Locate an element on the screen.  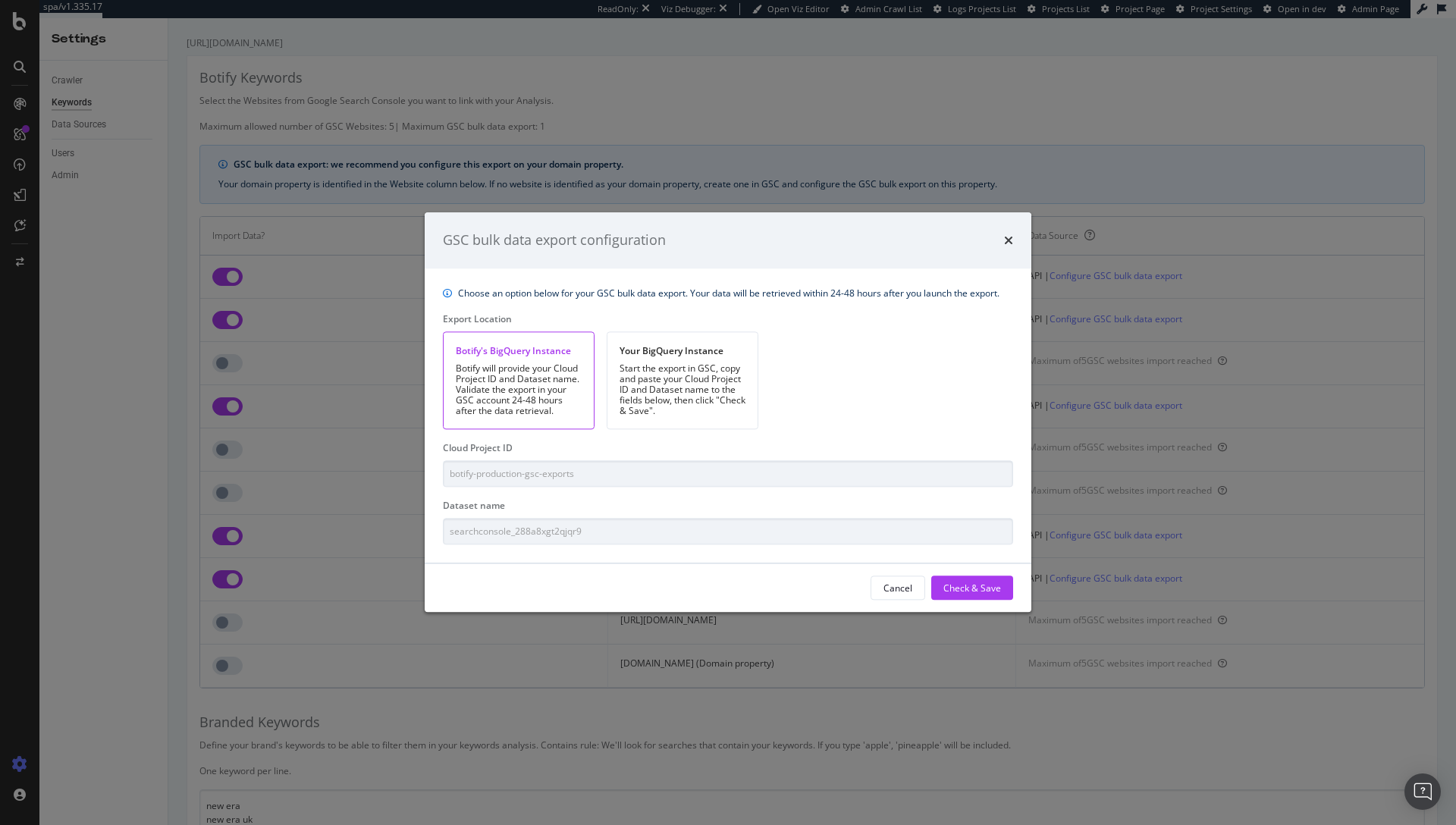
div: Botify will provide your Cloud Project ID and Dataset name. Validate the export in your GSC accou... is located at coordinates (519, 389).